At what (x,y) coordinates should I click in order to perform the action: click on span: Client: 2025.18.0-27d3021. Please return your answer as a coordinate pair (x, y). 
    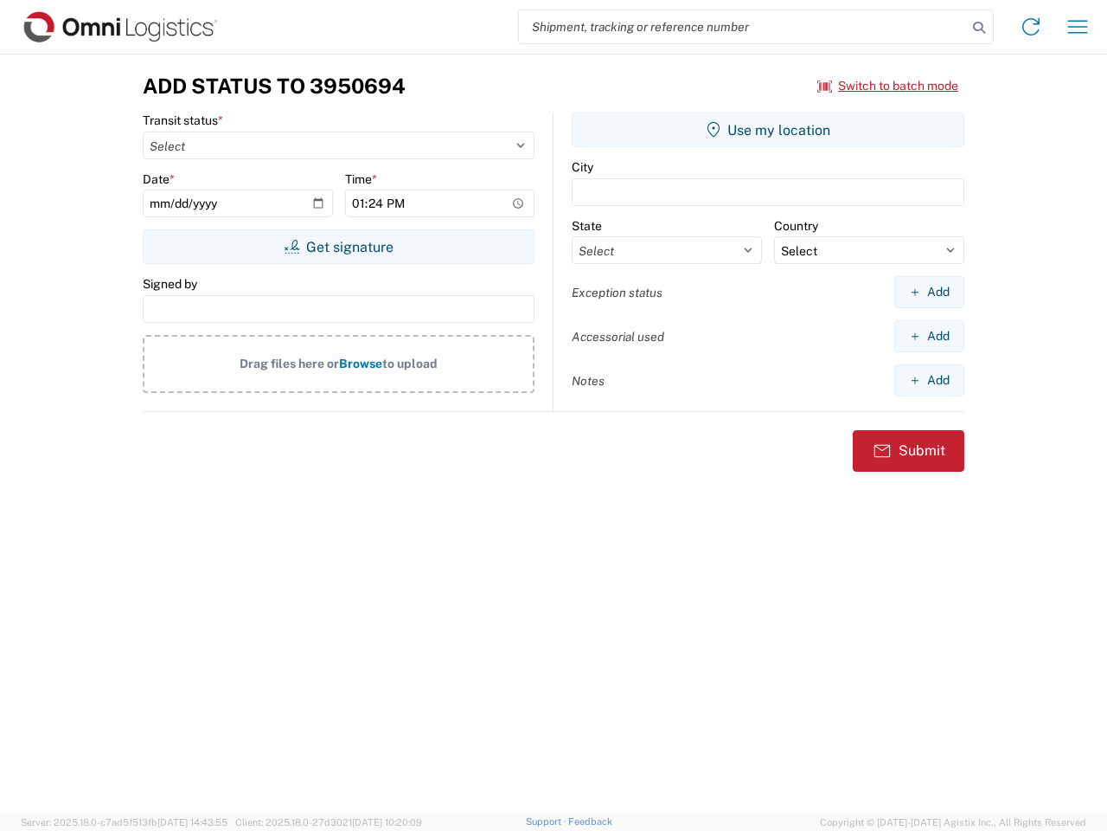
    Looking at the image, I should click on (329, 822).